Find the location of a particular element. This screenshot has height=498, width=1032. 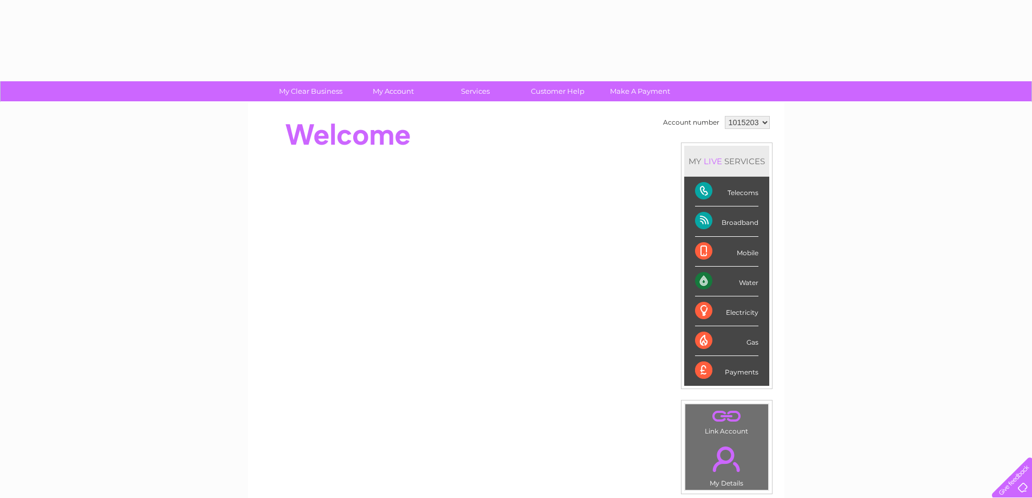

div: MY SERVICES is located at coordinates (726, 161).